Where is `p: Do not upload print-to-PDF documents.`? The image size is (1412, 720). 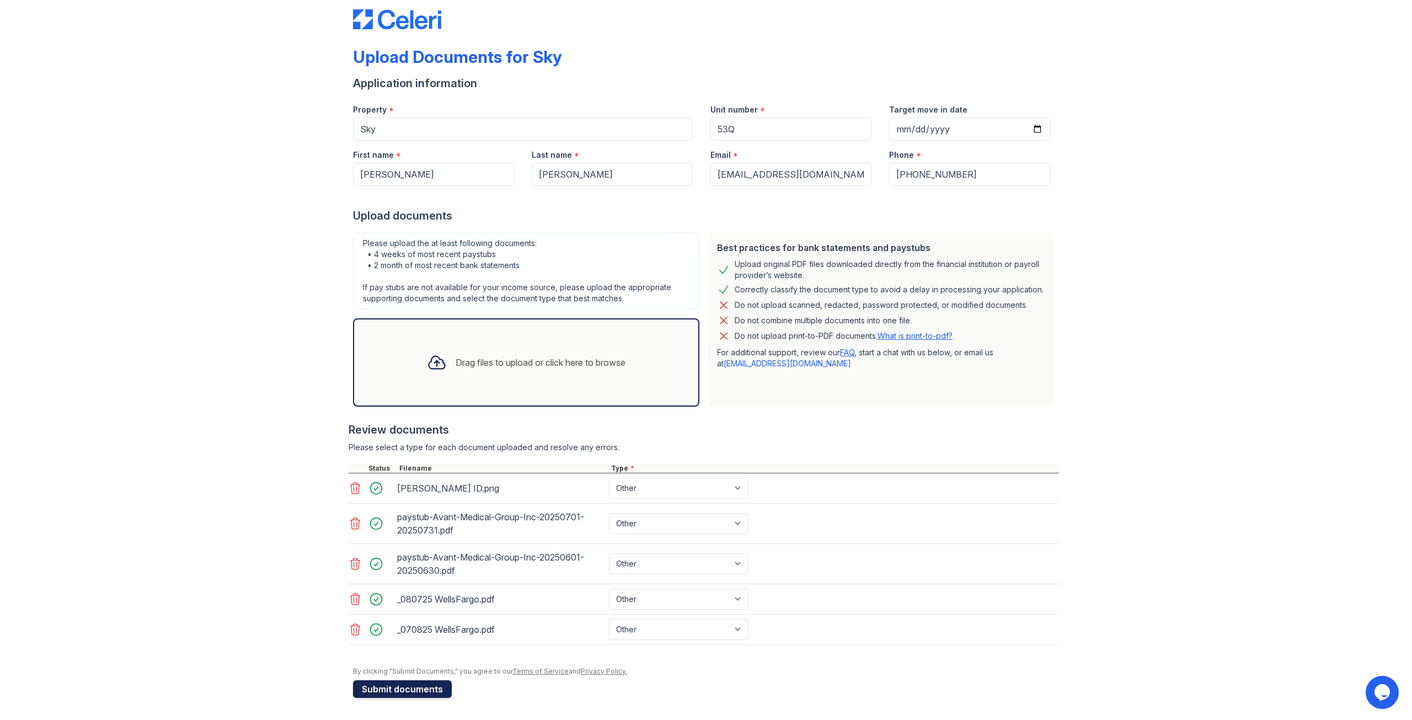
p: Do not upload print-to-PDF documents. is located at coordinates (843, 336).